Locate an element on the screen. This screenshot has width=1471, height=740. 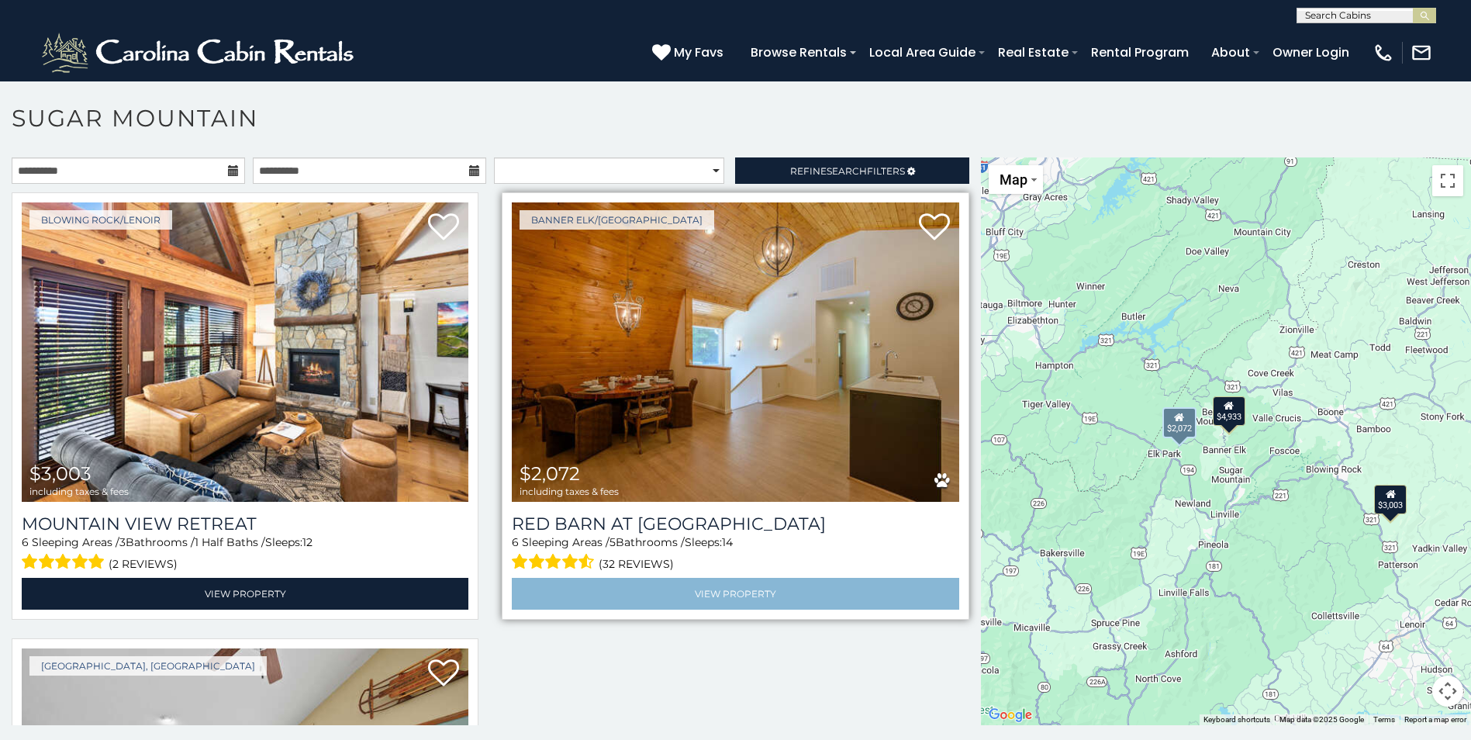
a: Local Area Guide is located at coordinates (922, 52).